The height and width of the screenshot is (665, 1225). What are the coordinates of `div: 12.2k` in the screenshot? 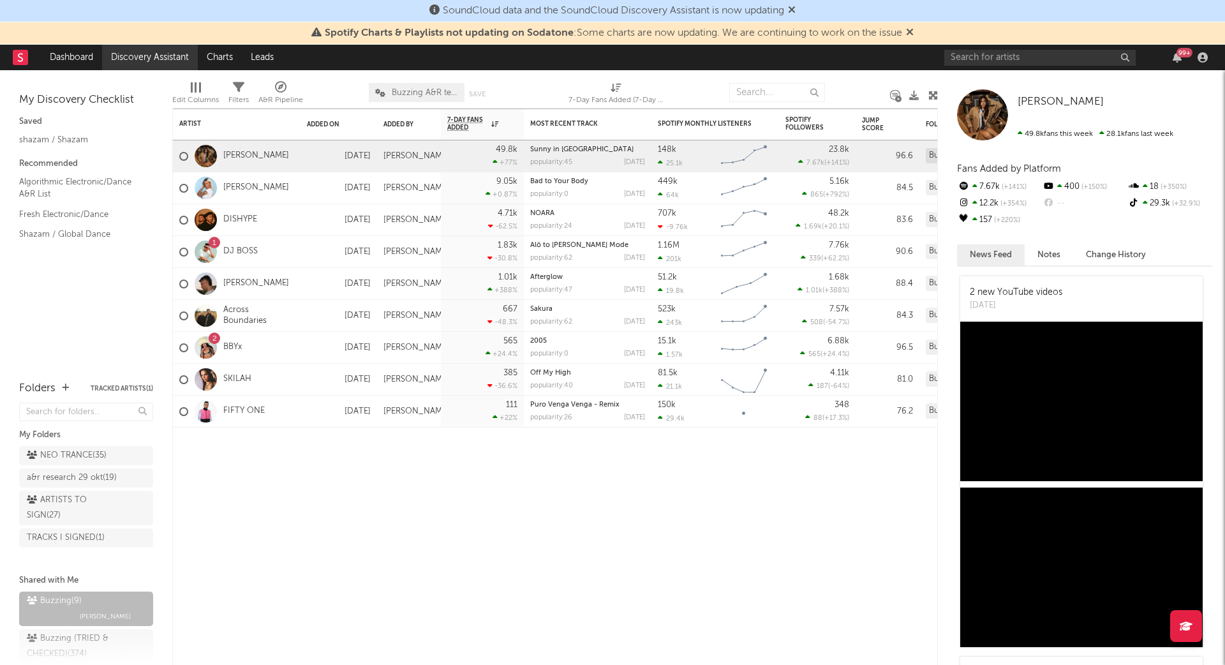 It's located at (999, 203).